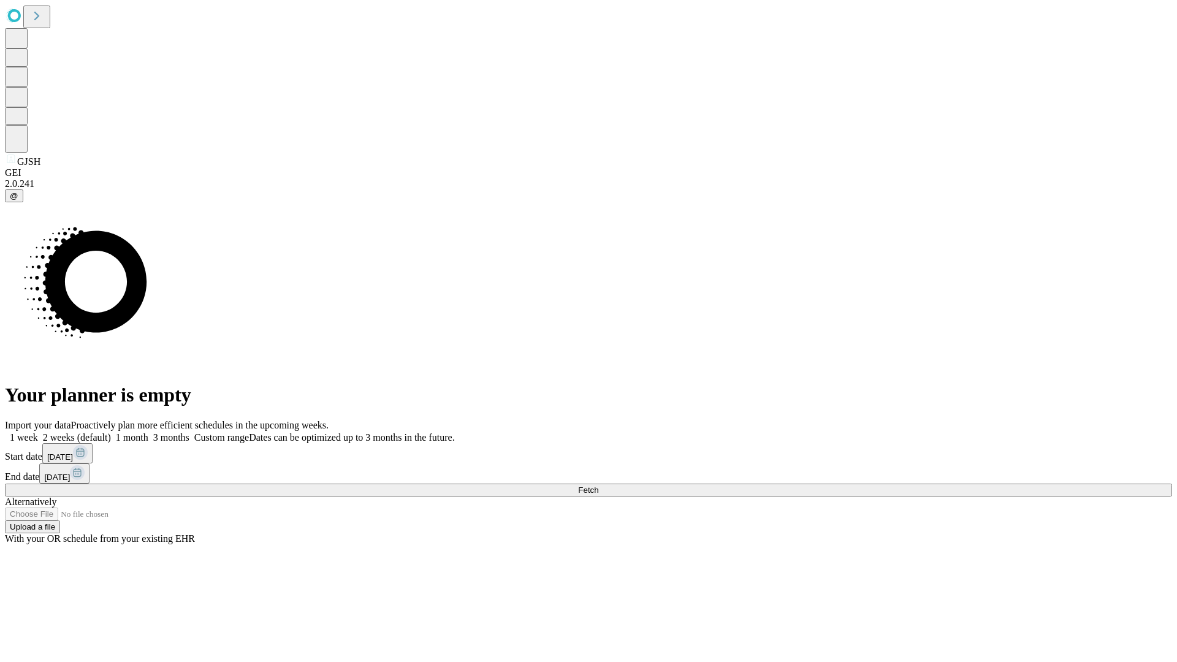  Describe the element at coordinates (589, 184) in the screenshot. I see `div: 2.0.241` at that location.